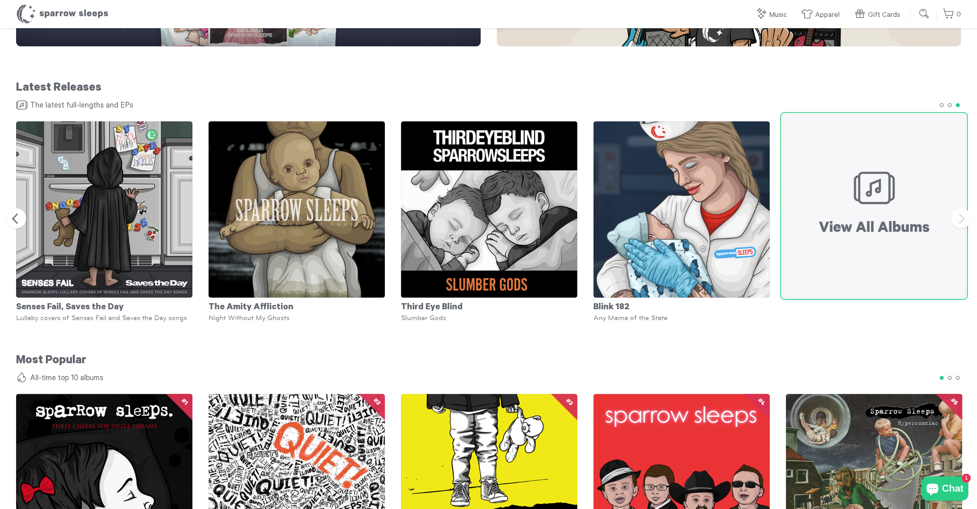 The width and height of the screenshot is (977, 509). What do you see at coordinates (945, 489) in the screenshot?
I see `inbox-online-store-chat: Shopify online store chat` at bounding box center [945, 489].